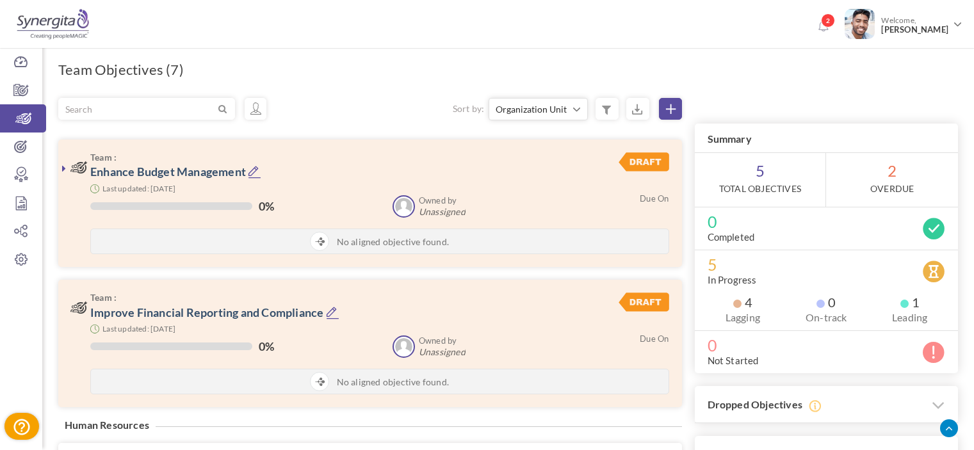 The width and height of the screenshot is (974, 450). What do you see at coordinates (53, 24) in the screenshot?
I see `img: Logo` at bounding box center [53, 24].